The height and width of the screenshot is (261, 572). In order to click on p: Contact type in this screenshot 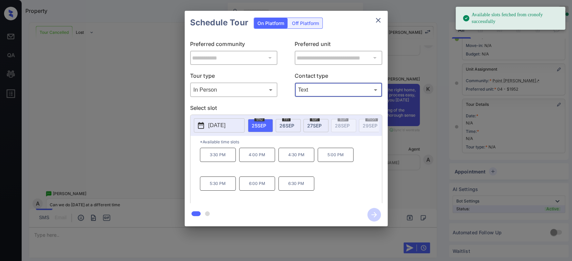, I will do `click(338, 77)`.